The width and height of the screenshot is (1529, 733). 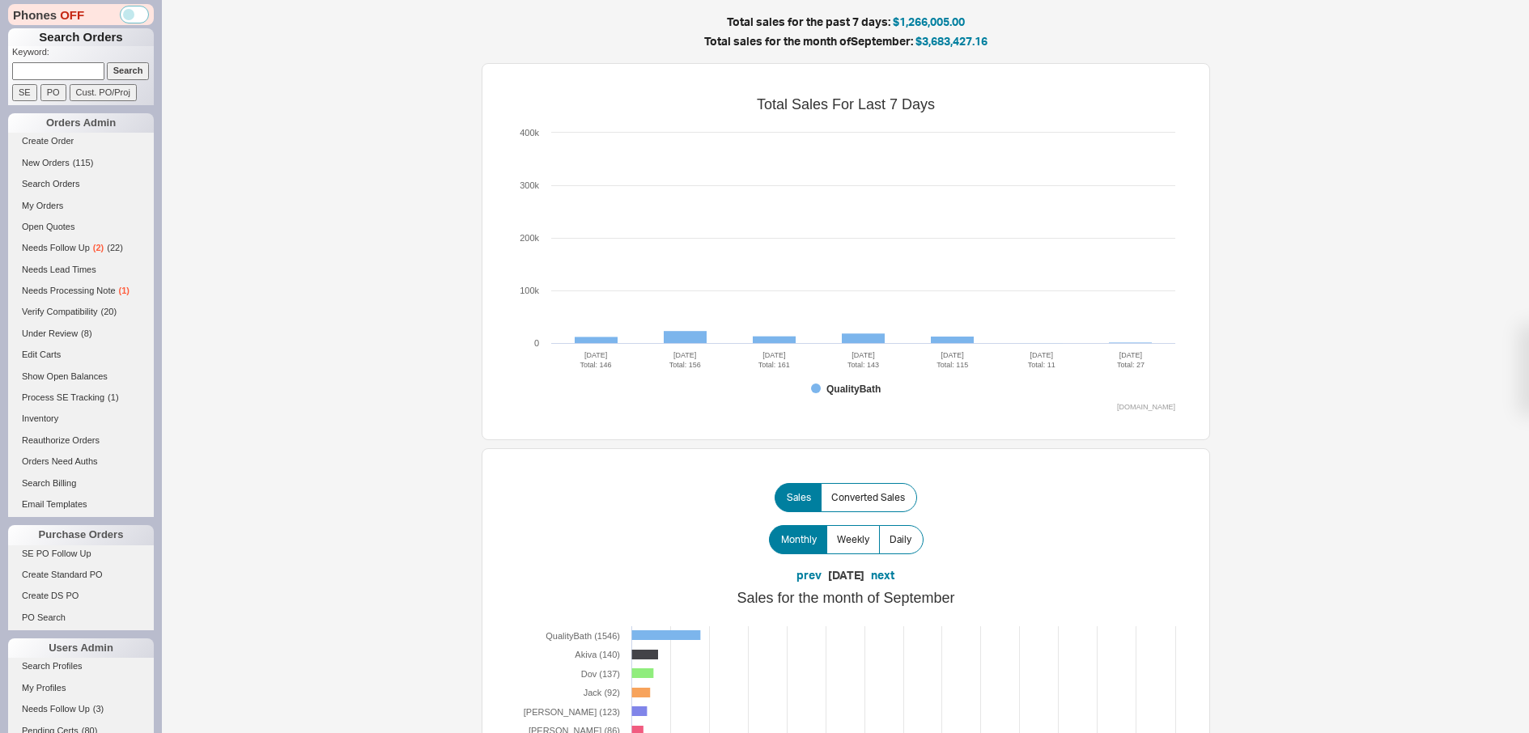 What do you see at coordinates (81, 334) in the screenshot?
I see `a: Under Review(8)` at bounding box center [81, 334].